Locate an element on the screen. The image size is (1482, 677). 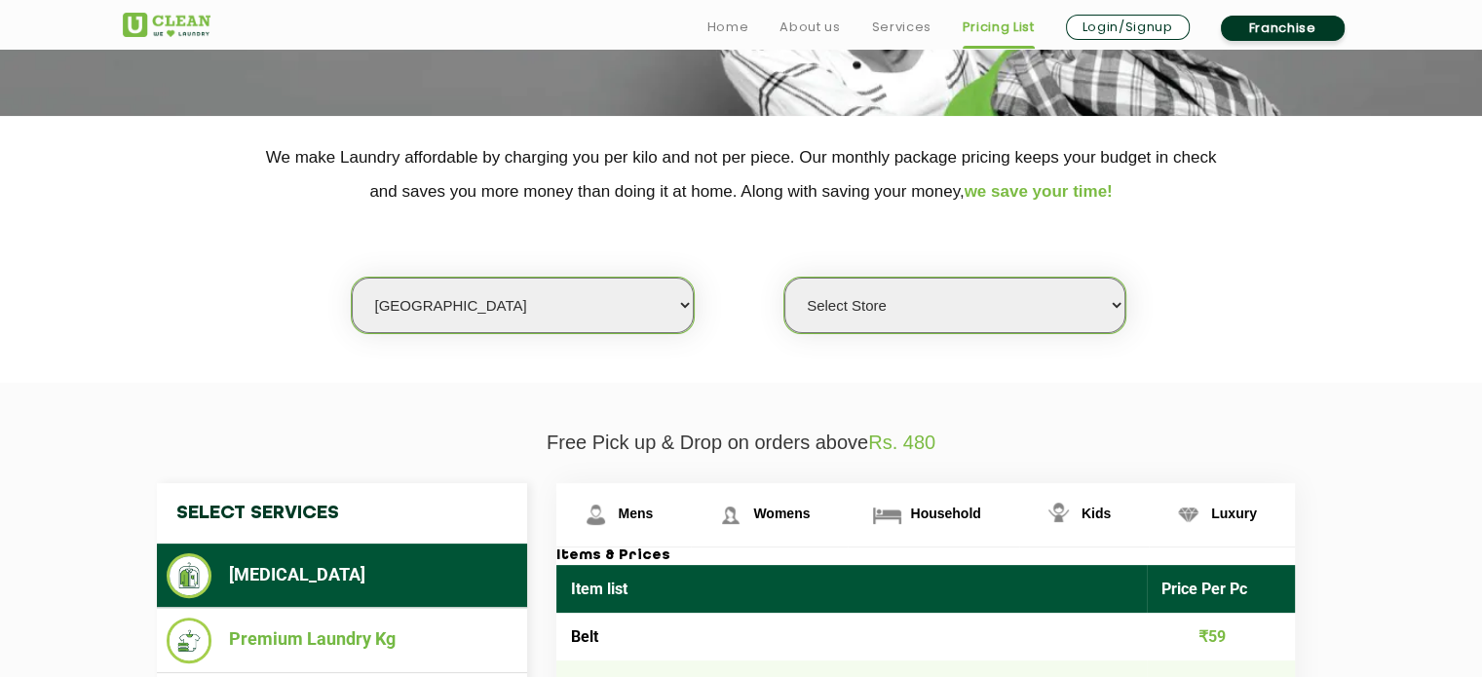
img: Dry Cleaning is located at coordinates (189, 576).